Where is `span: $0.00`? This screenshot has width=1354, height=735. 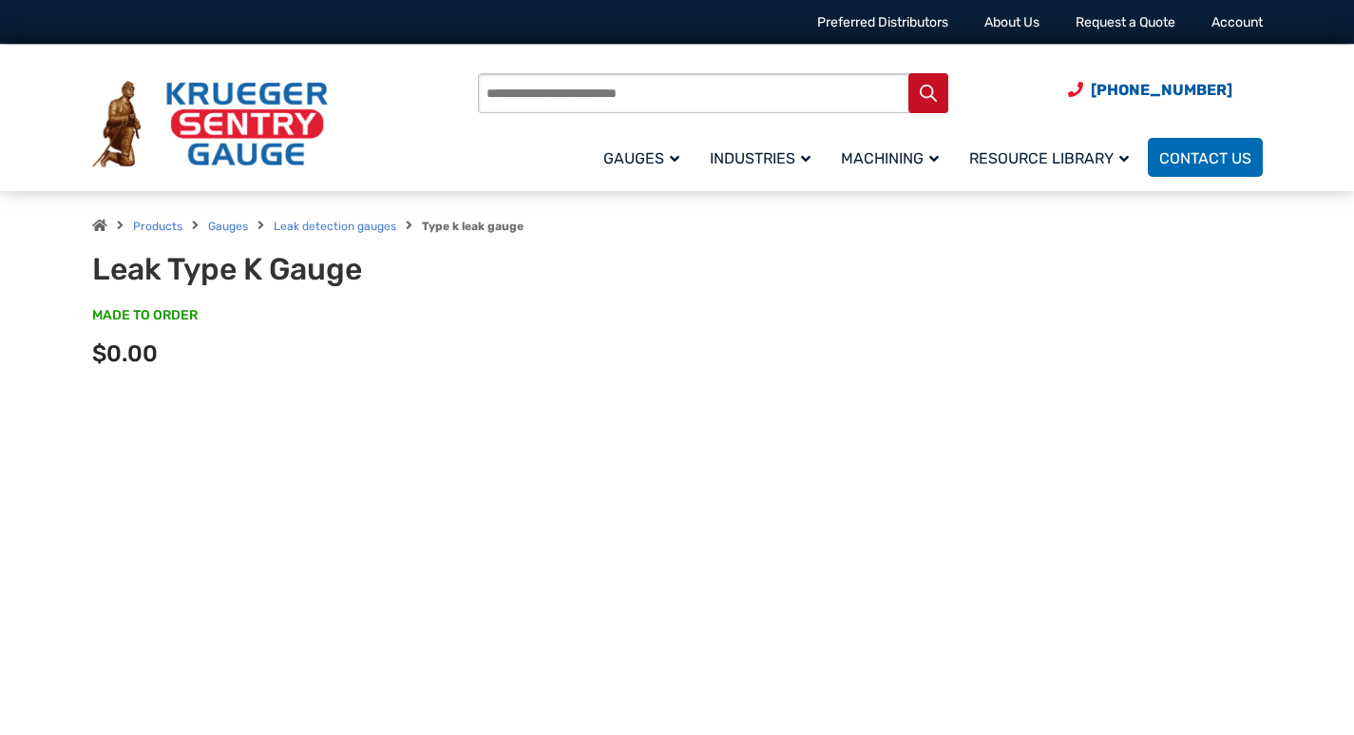
span: $0.00 is located at coordinates (124, 353).